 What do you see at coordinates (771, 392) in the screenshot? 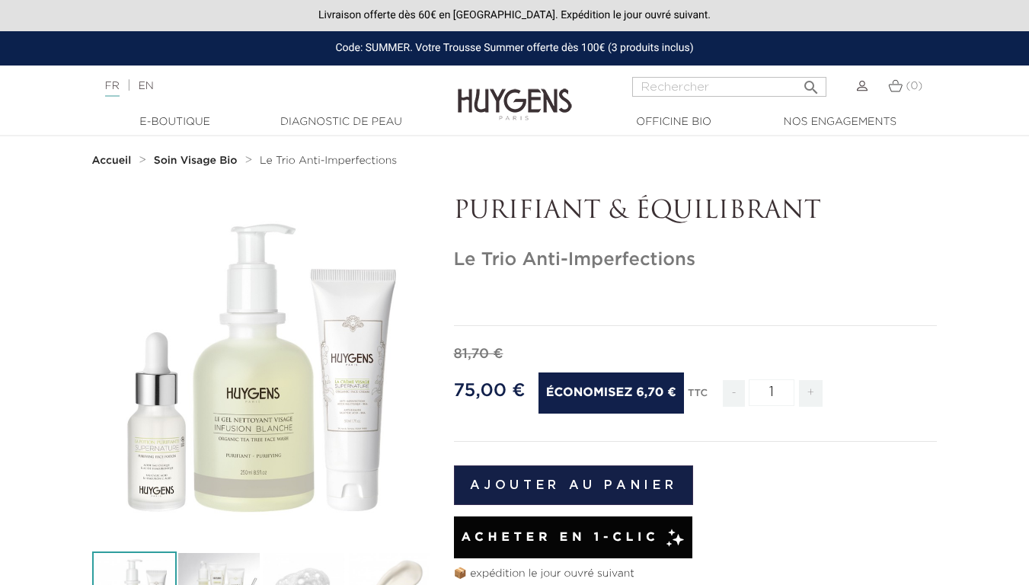
I see `input: Quantité` at bounding box center [771, 392].